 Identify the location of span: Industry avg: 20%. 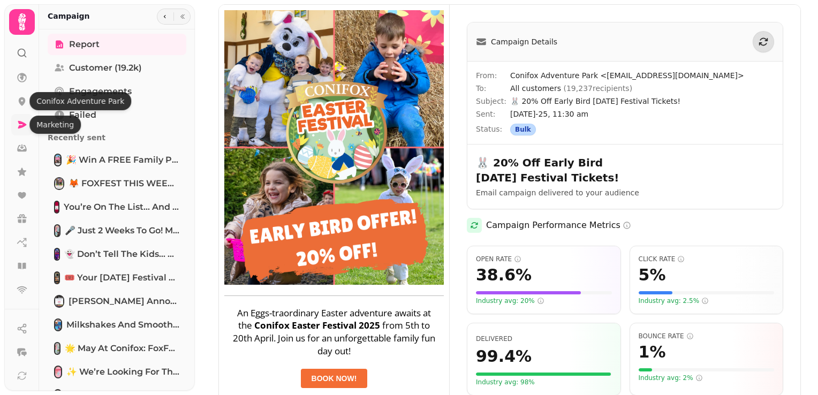
(510, 301).